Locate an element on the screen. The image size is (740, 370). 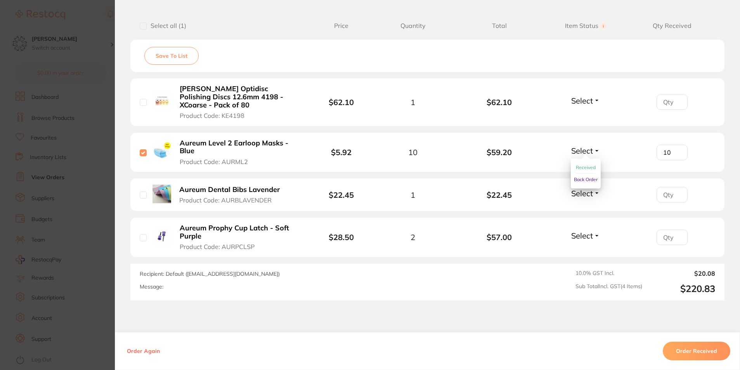
button: Aureum Level 2 Earloop Masks - Blue Product Code: AURML2 is located at coordinates (239, 152).